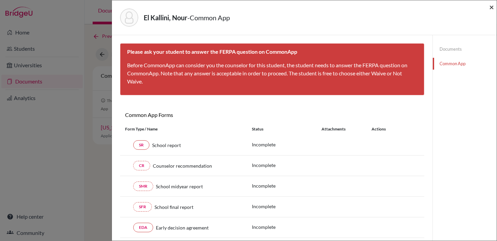 This screenshot has width=497, height=241. I want to click on span: School report, so click(166, 145).